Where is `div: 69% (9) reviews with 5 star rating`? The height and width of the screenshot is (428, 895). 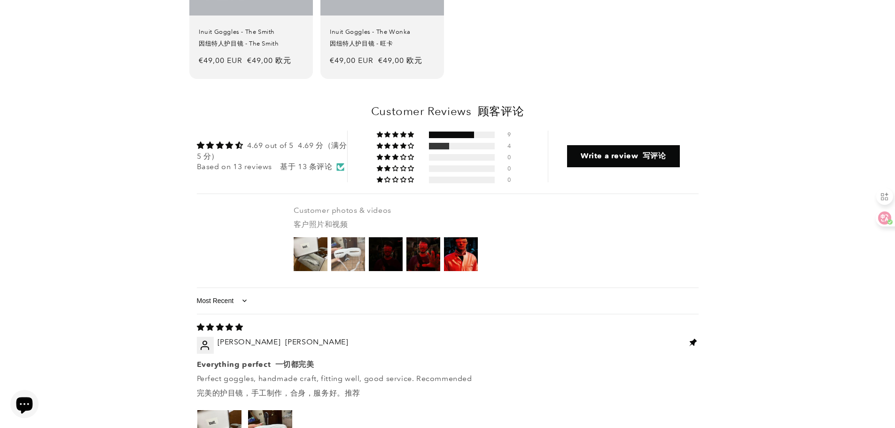 div: 69% (9) reviews with 5 star rating is located at coordinates (396, 135).